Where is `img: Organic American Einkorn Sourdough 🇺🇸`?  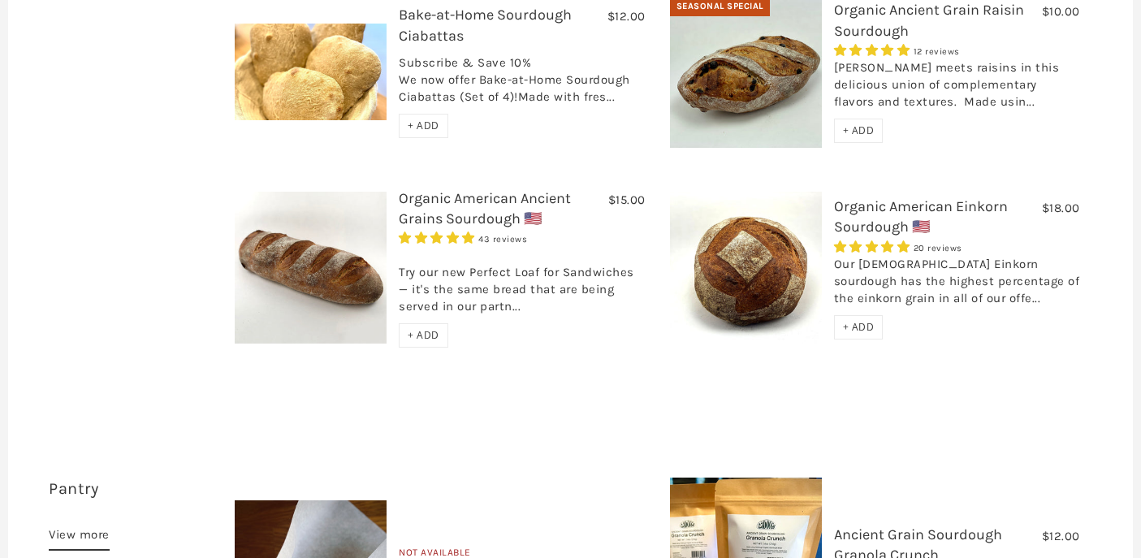 img: Organic American Einkorn Sourdough 🇺🇸 is located at coordinates (745, 267).